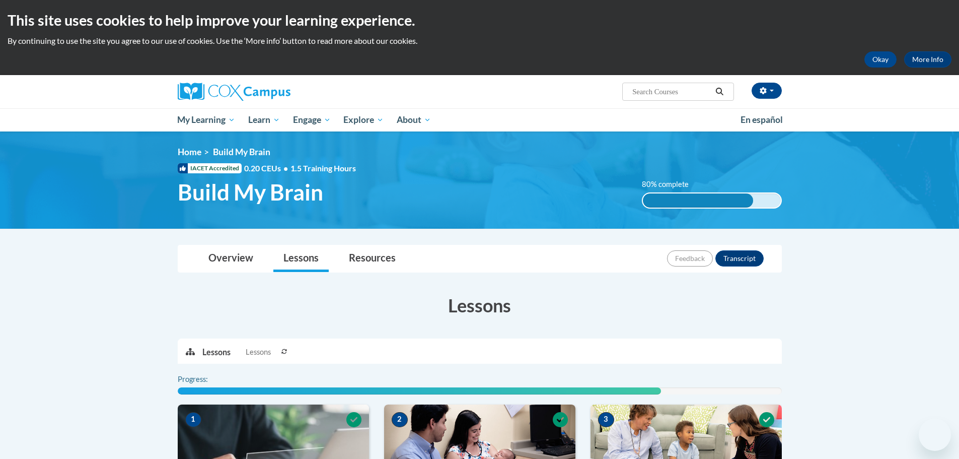  Describe the element at coordinates (767, 91) in the screenshot. I see `button: Account Settings` at that location.